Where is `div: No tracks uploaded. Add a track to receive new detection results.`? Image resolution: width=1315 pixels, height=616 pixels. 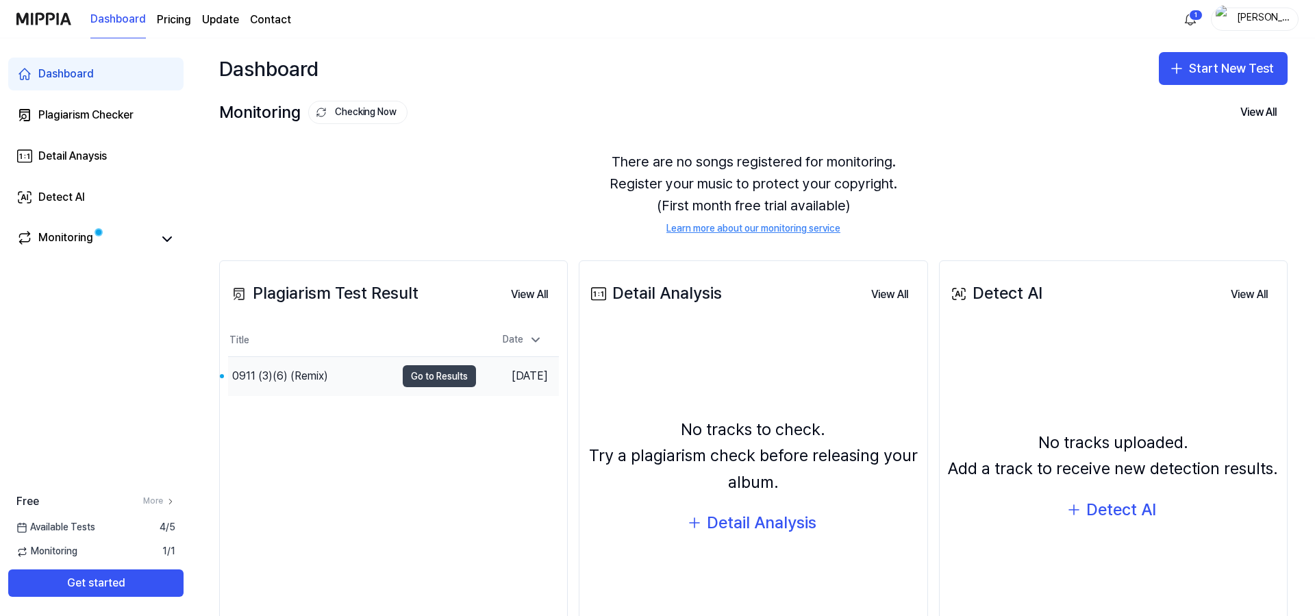 div: No tracks uploaded. Add a track to receive new detection results. is located at coordinates (1113, 456).